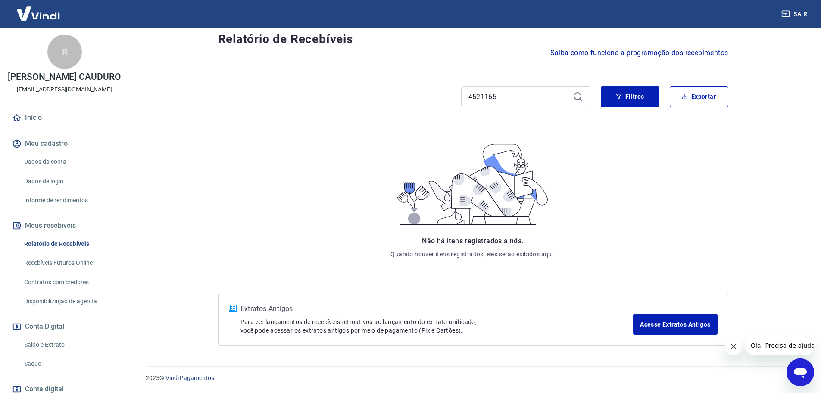 Image resolution: width=821 pixels, height=393 pixels. What do you see at coordinates (473, 241) in the screenshot?
I see `span: Não há itens registrados ainda.` at bounding box center [473, 241].